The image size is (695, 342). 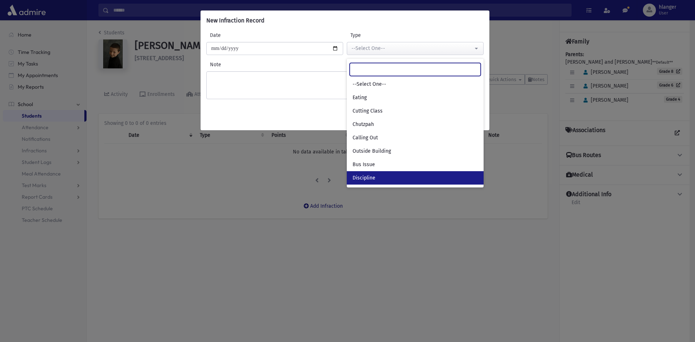 What do you see at coordinates (369, 84) in the screenshot?
I see `span: --Select One--` at bounding box center [369, 84].